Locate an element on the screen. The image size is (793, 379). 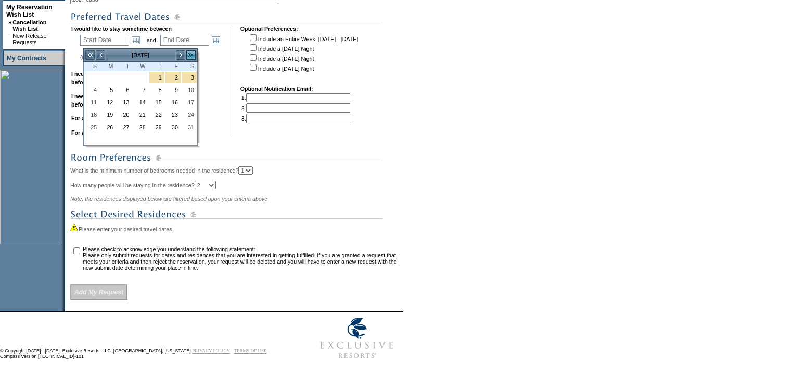
td: Monday, January 19, 2026 is located at coordinates (108, 115).